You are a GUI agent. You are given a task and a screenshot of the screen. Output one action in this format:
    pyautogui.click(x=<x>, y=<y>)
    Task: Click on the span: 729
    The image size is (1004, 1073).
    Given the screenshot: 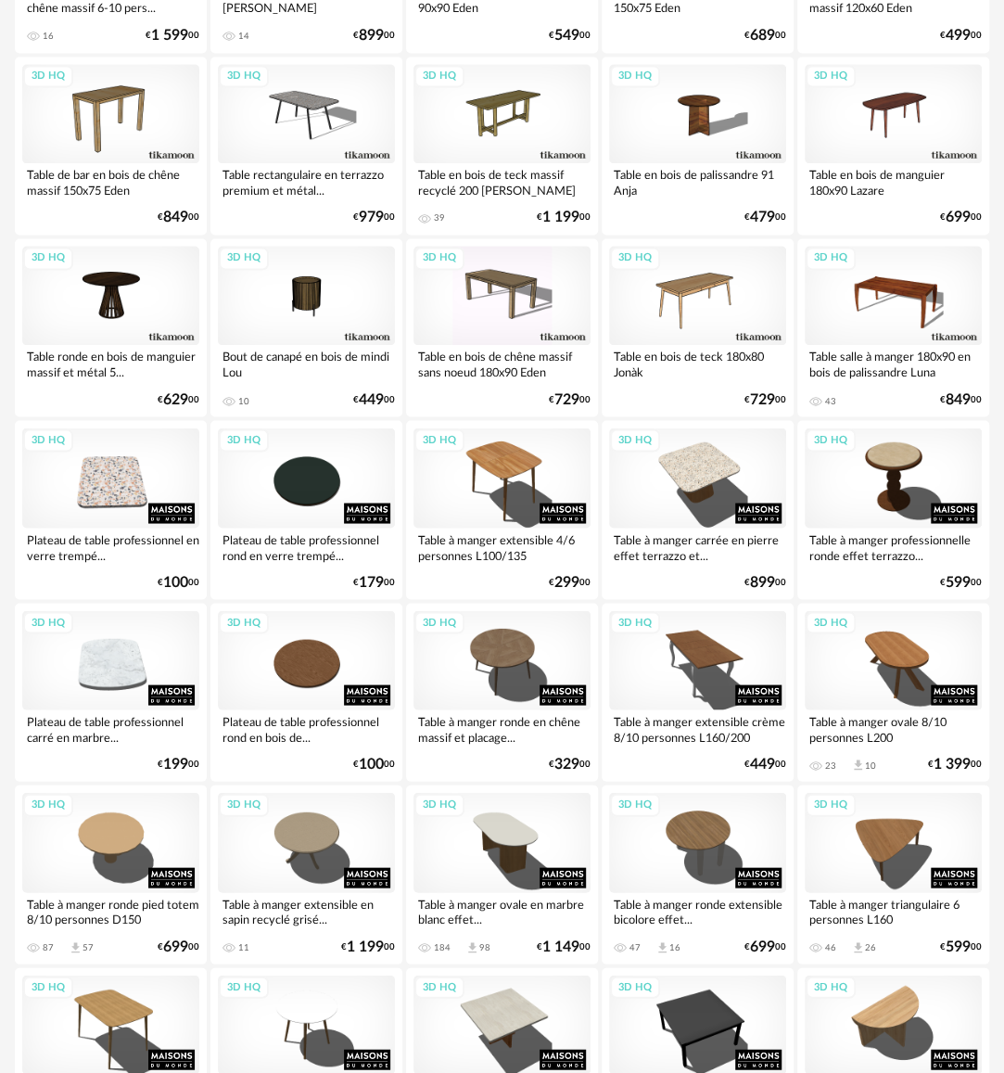 What is the action you would take?
    pyautogui.click(x=762, y=399)
    